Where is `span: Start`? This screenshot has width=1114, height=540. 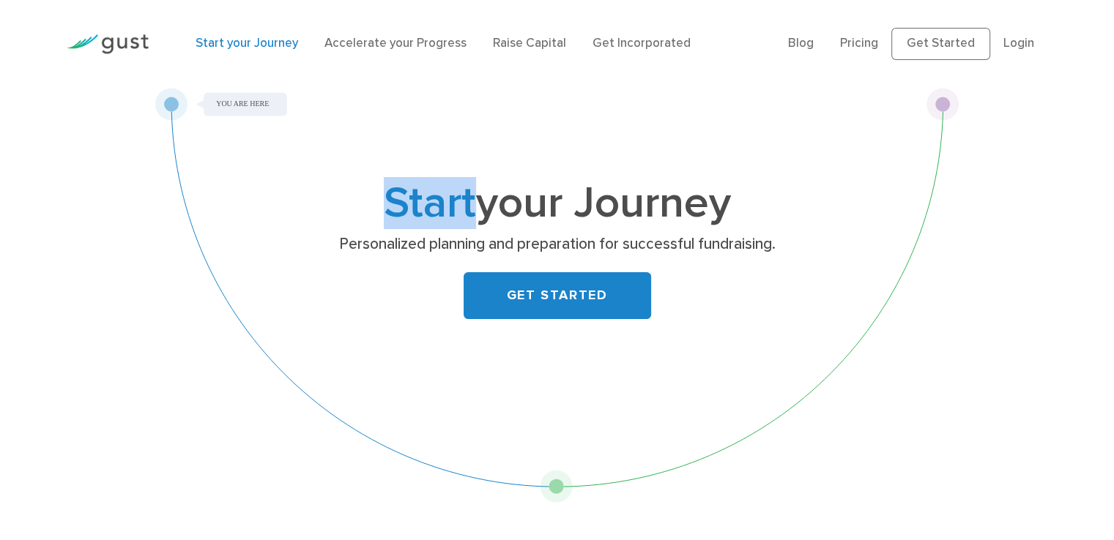
span: Start is located at coordinates (430, 203).